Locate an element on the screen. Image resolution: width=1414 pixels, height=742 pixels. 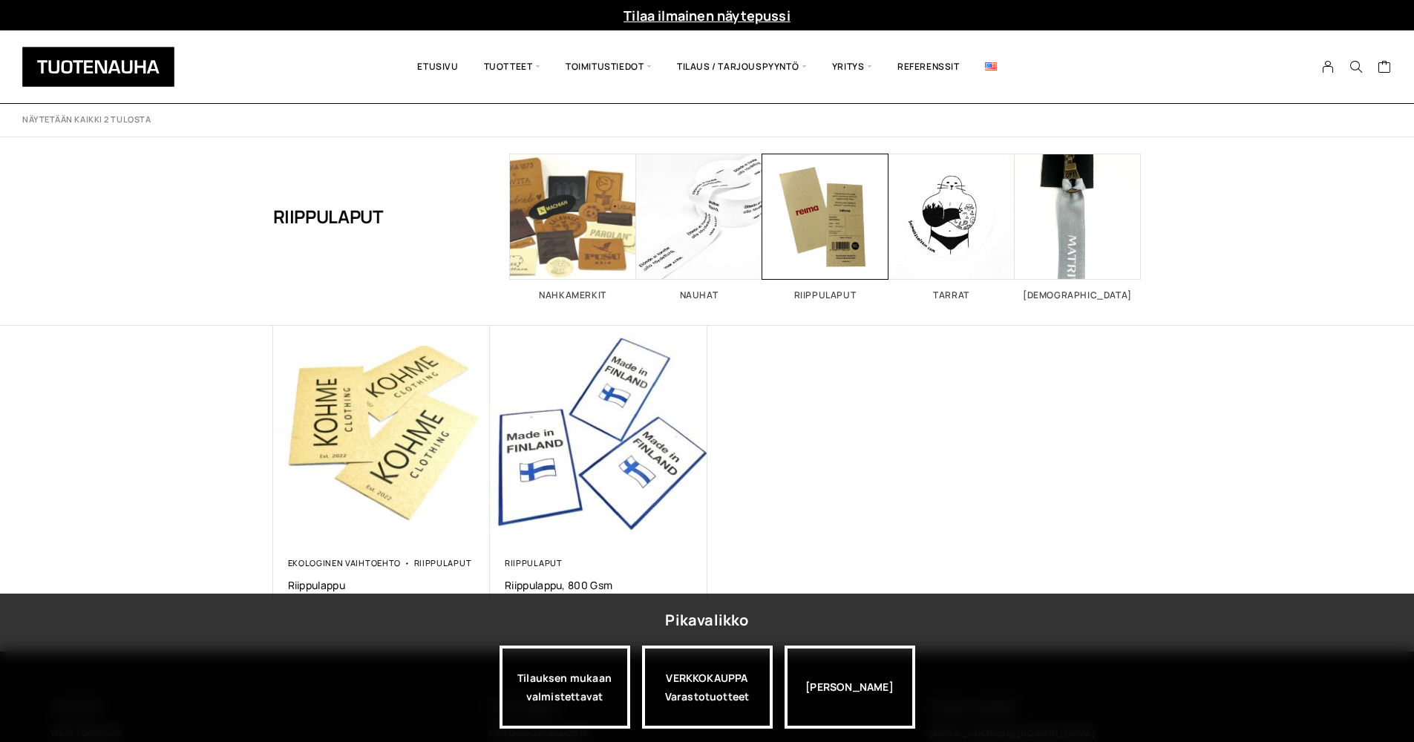
a: Visit product category Nahkamerkit is located at coordinates (573, 226).